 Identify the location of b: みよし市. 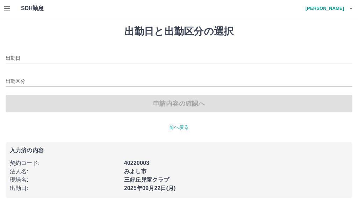
(135, 171).